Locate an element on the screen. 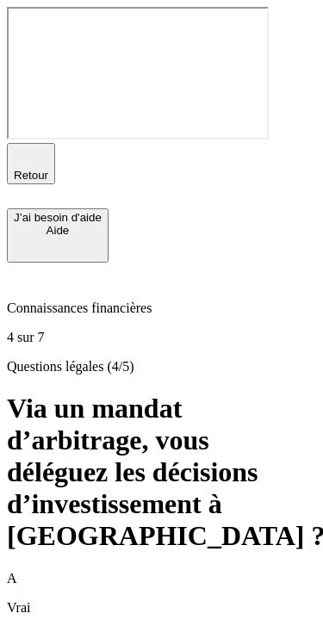 This screenshot has width=323, height=632. p: Vrai is located at coordinates (161, 607).